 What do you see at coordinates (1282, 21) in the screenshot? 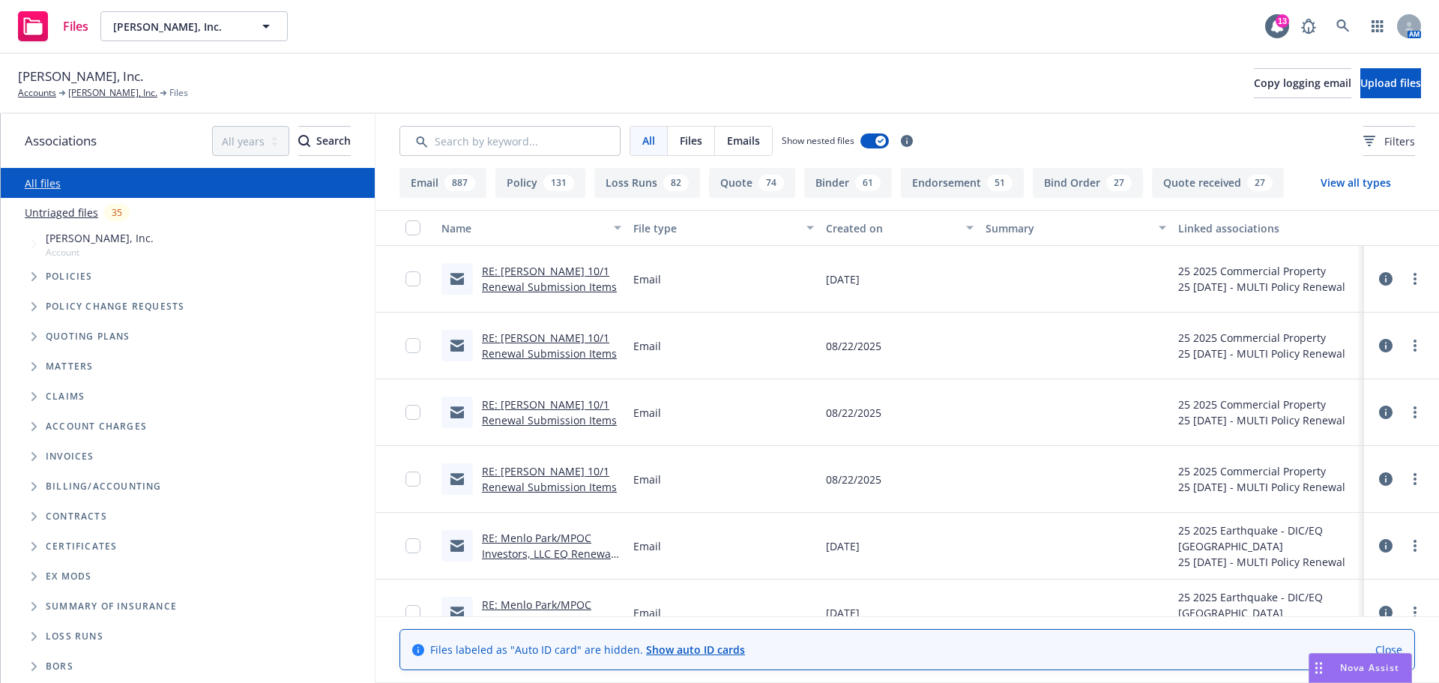
I see `div: 13` at bounding box center [1282, 21].